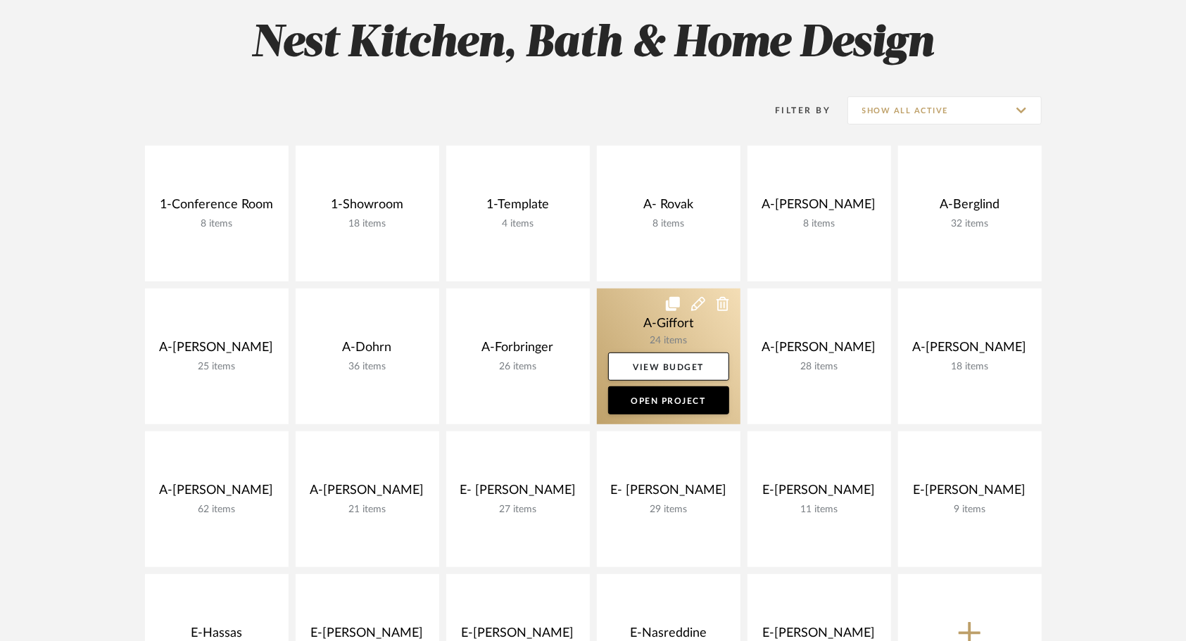 The image size is (1186, 641). What do you see at coordinates (518, 208) in the screenshot?
I see `div: 1-Template` at bounding box center [518, 208].